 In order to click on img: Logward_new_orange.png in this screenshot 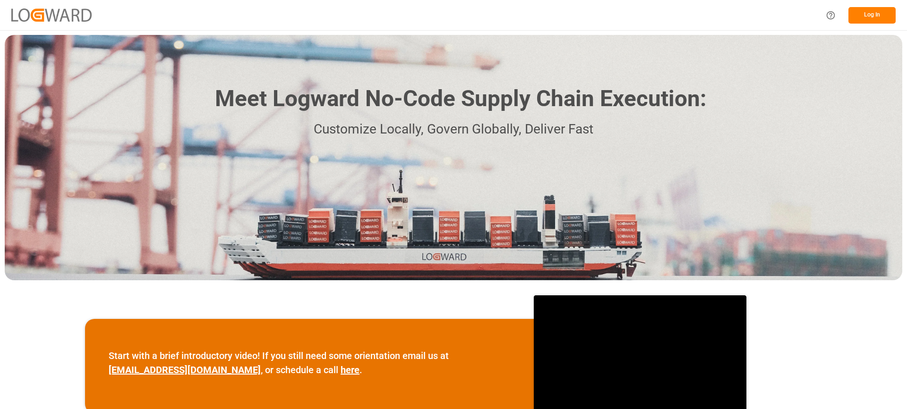, I will do `click(51, 15)`.